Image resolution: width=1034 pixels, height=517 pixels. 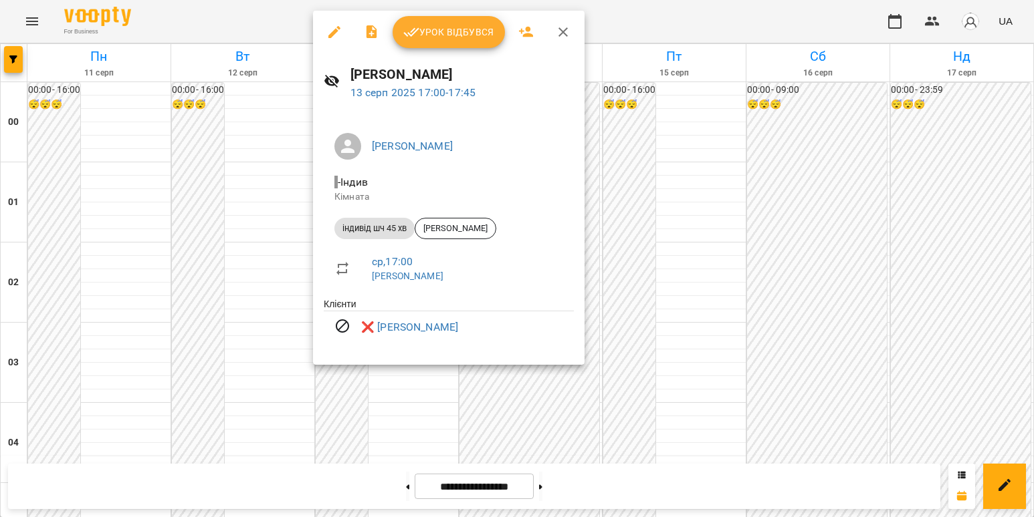 What do you see at coordinates (413, 92) in the screenshot?
I see `a: 13 серп 2025 17:00-17:45` at bounding box center [413, 92].